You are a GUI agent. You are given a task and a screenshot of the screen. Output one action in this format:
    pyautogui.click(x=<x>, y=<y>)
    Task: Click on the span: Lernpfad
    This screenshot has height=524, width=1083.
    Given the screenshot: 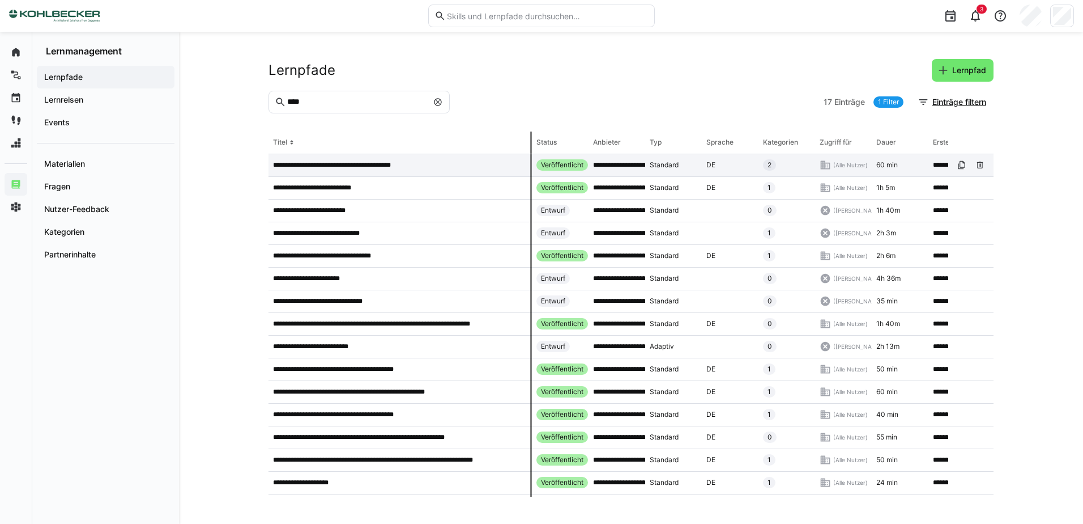 What is the action you would take?
    pyautogui.click(x=969, y=70)
    